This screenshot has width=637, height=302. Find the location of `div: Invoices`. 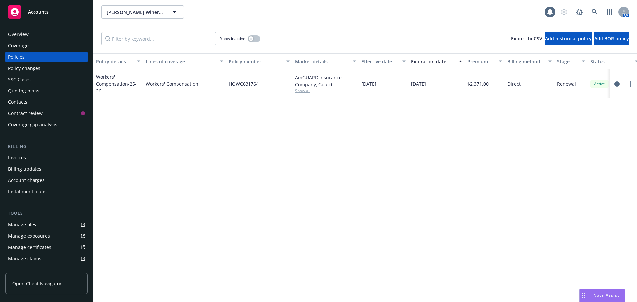

div: Invoices is located at coordinates (17, 158).